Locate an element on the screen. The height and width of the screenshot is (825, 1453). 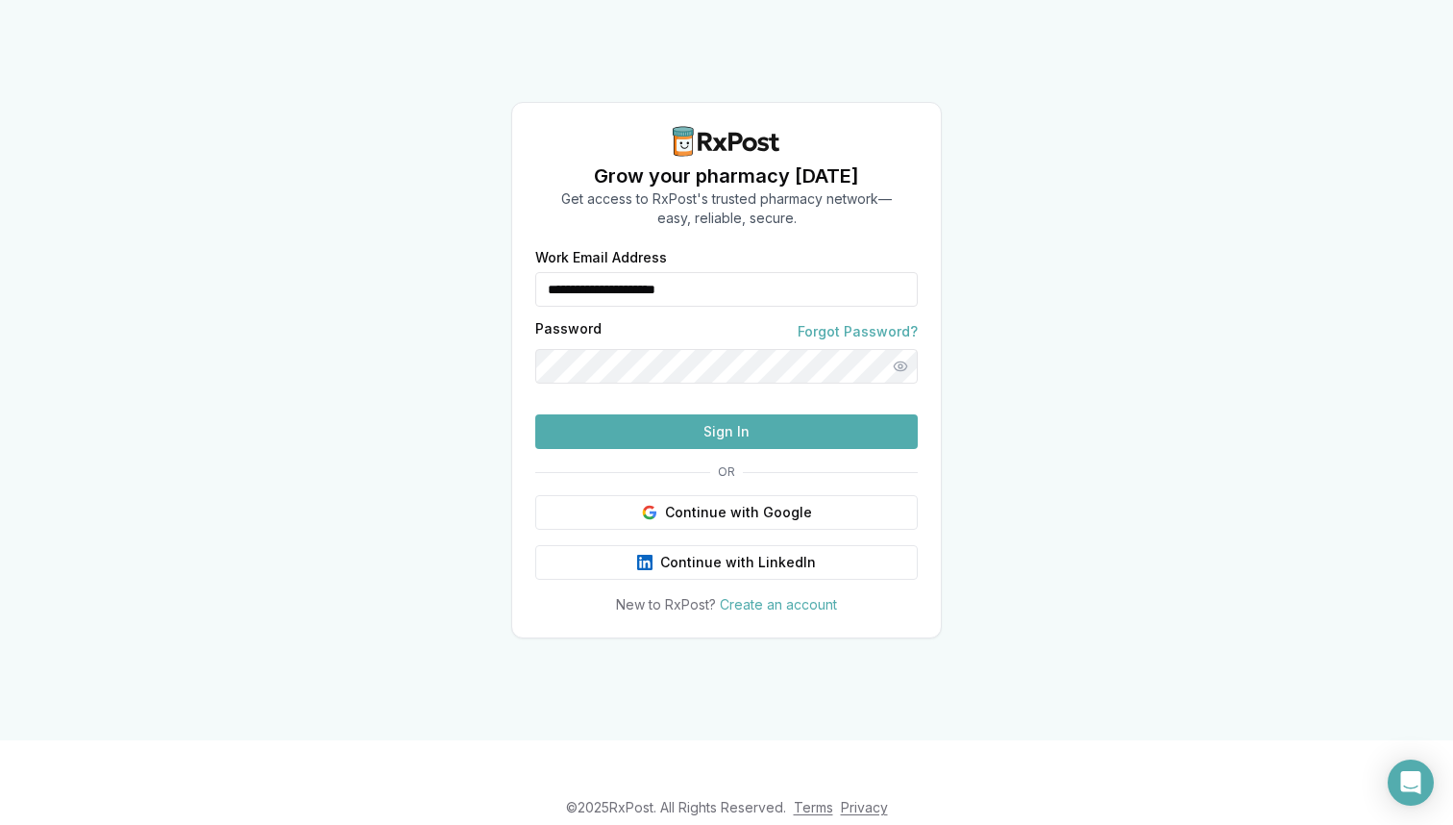
a: Terms is located at coordinates (813, 806).